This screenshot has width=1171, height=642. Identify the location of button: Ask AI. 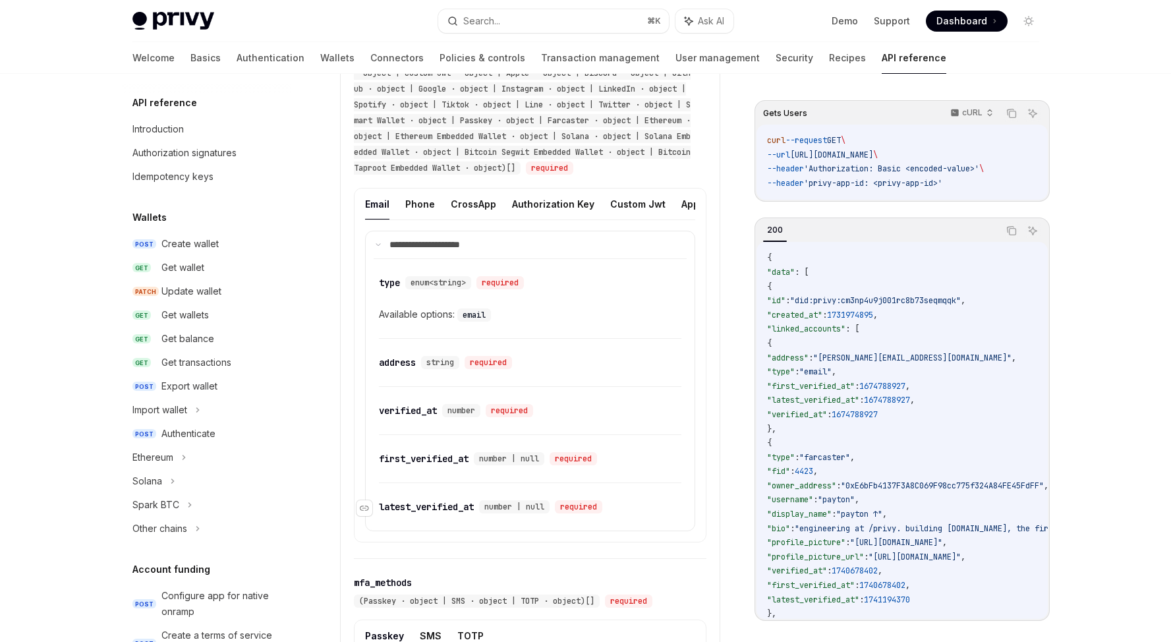
(1033, 231).